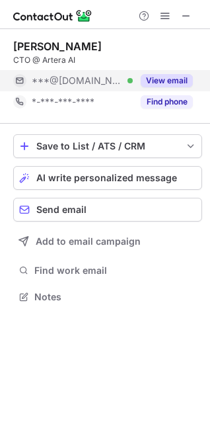  I want to click on button: Send email, so click(108, 210).